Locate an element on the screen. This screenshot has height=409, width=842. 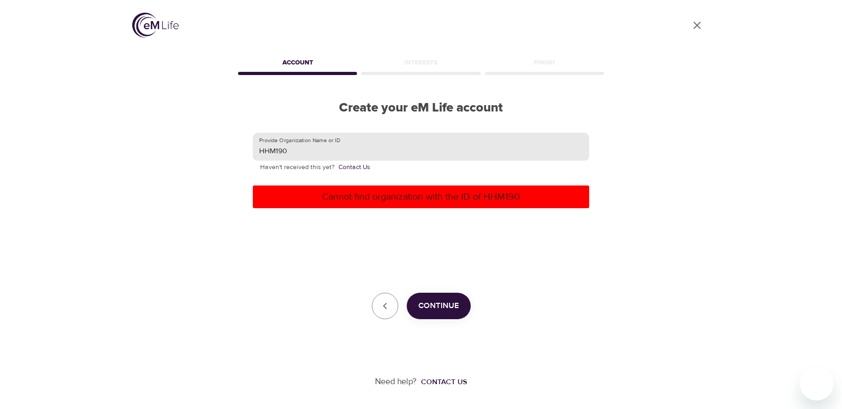
span: Continue is located at coordinates (438, 306).